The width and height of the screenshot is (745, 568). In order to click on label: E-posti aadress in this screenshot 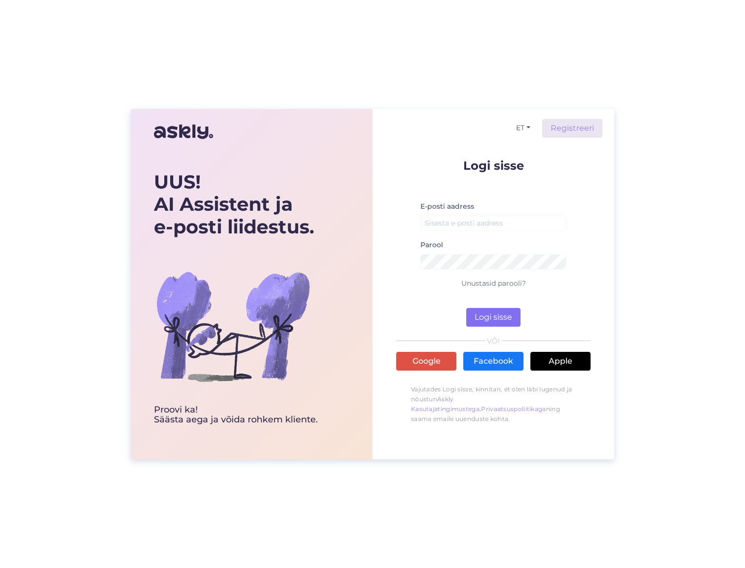, I will do `click(447, 206)`.